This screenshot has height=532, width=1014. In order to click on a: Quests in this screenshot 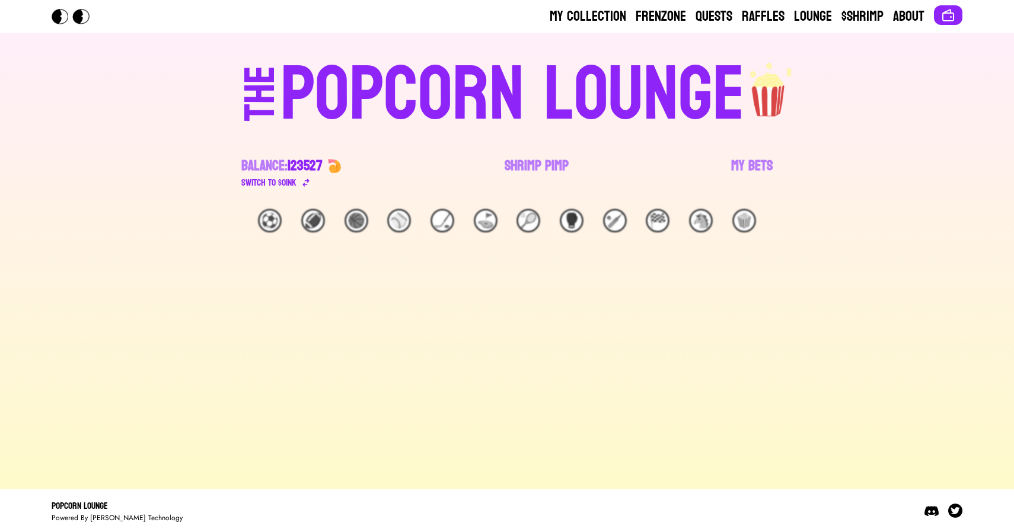, I will do `click(714, 17)`.